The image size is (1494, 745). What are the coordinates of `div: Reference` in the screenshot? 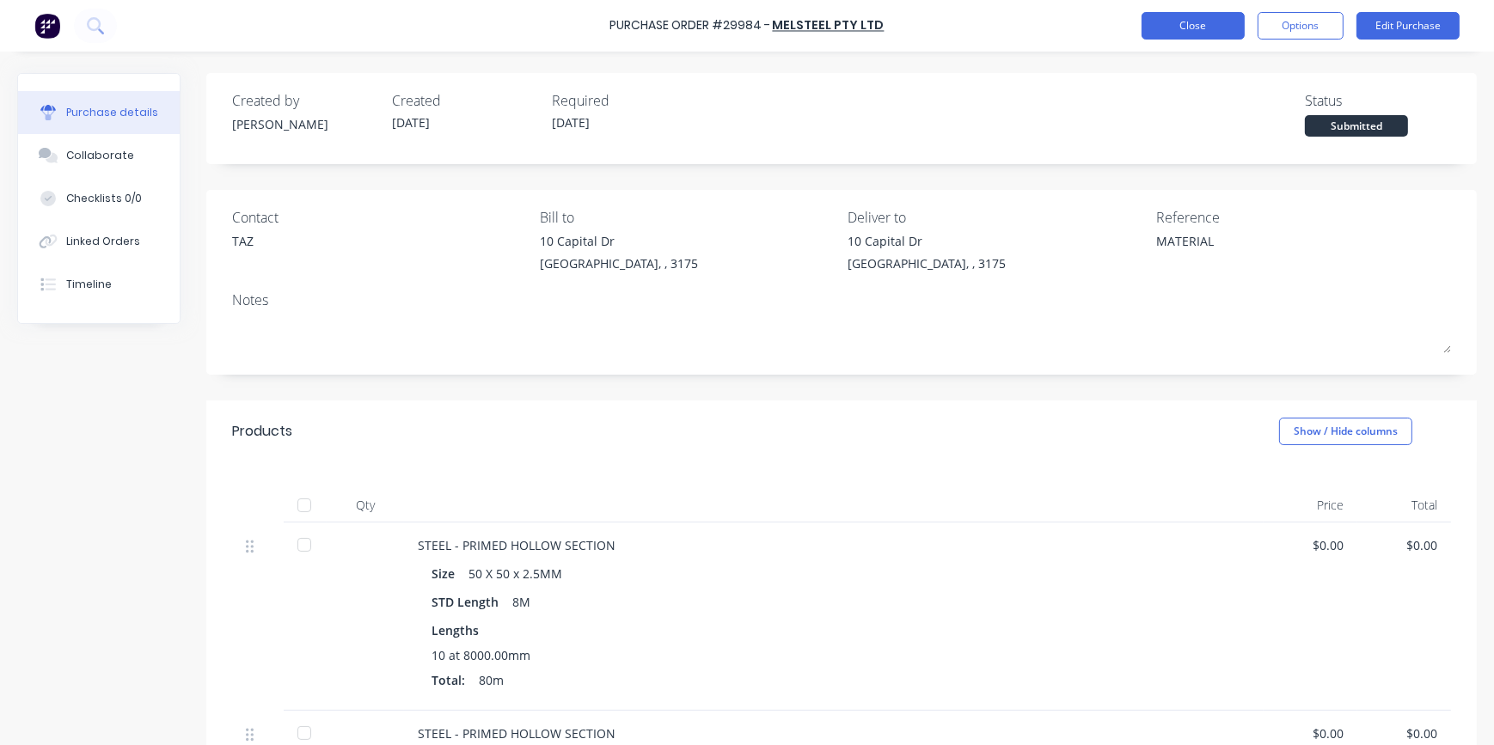 It's located at (1303, 217).